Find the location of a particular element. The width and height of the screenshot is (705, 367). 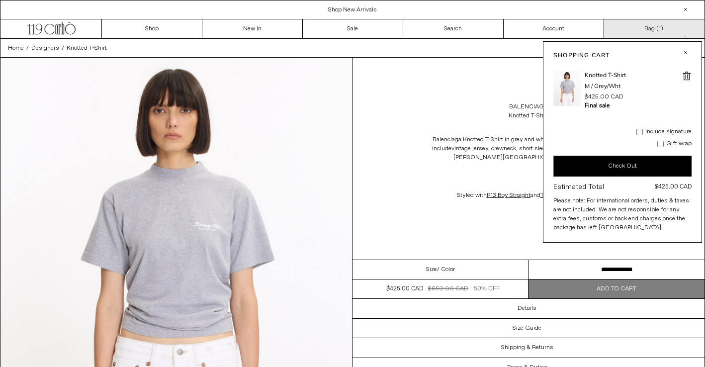

span: 1 is located at coordinates (659, 29).